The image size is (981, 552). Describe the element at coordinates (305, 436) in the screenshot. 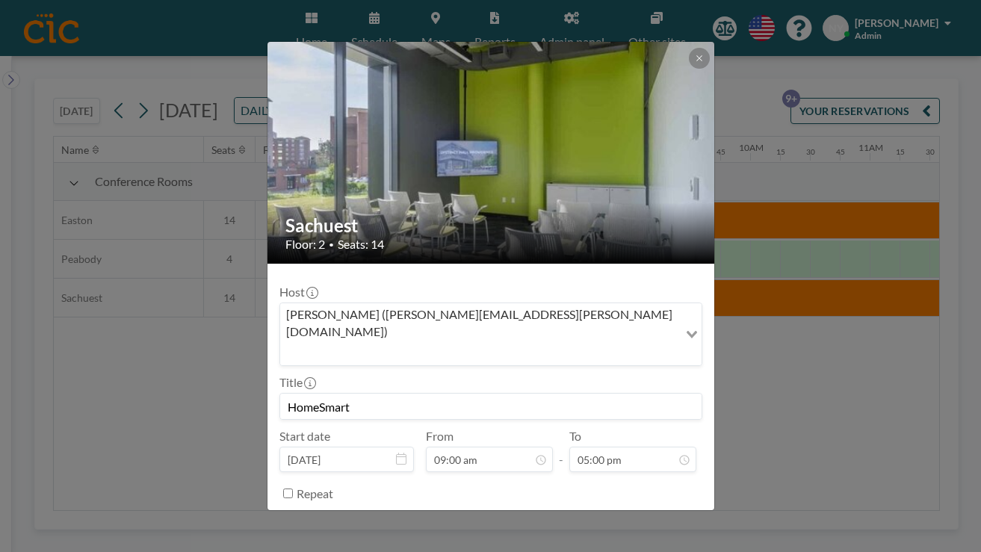

I see `label: Start date` at that location.